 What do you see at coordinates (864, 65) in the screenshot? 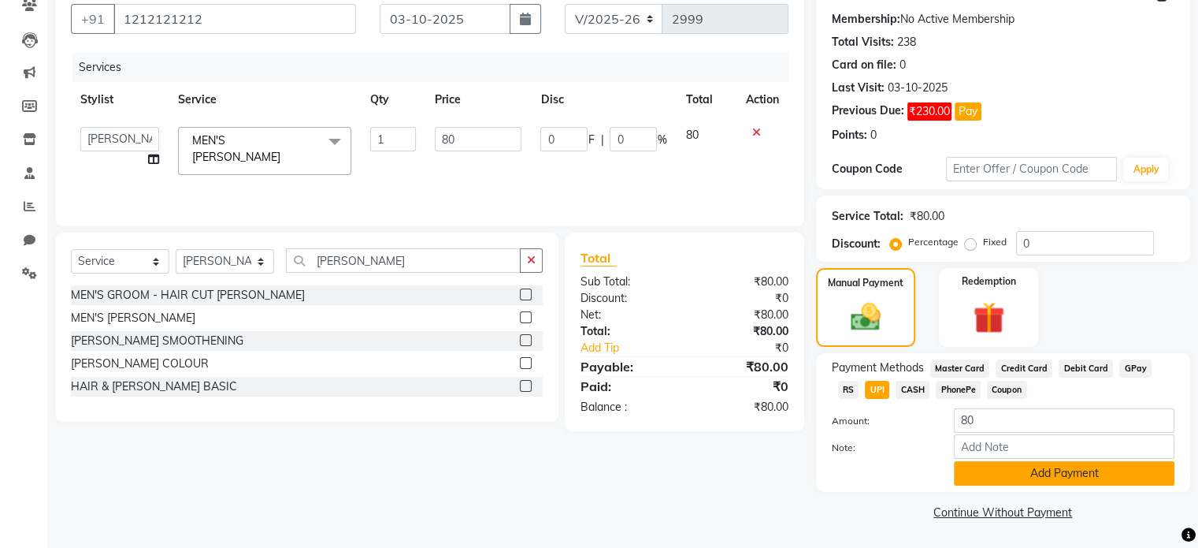
I see `div: Card on file:` at bounding box center [864, 65].